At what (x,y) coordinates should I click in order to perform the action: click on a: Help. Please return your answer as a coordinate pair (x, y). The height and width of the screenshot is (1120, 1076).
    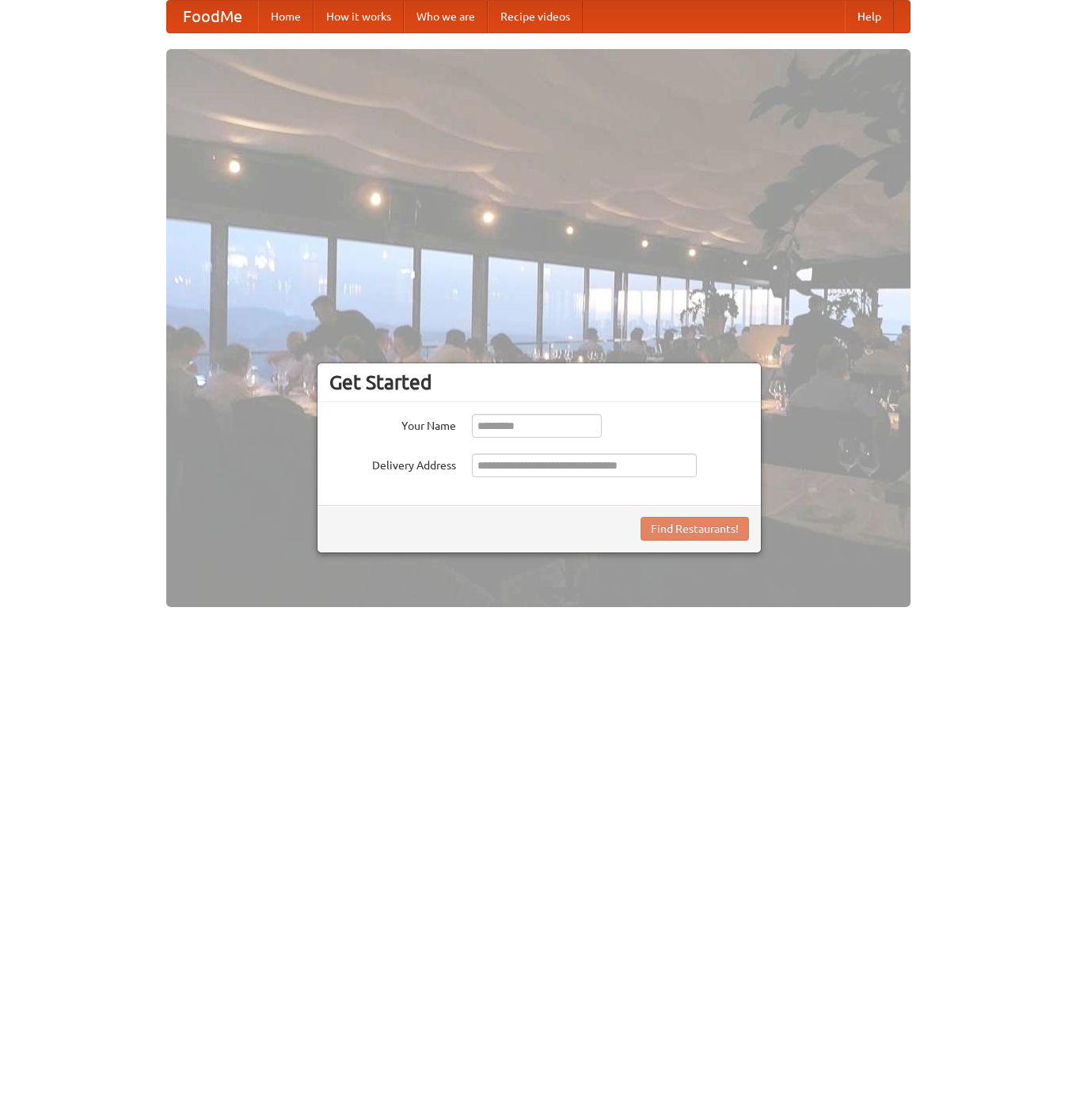
    Looking at the image, I should click on (869, 16).